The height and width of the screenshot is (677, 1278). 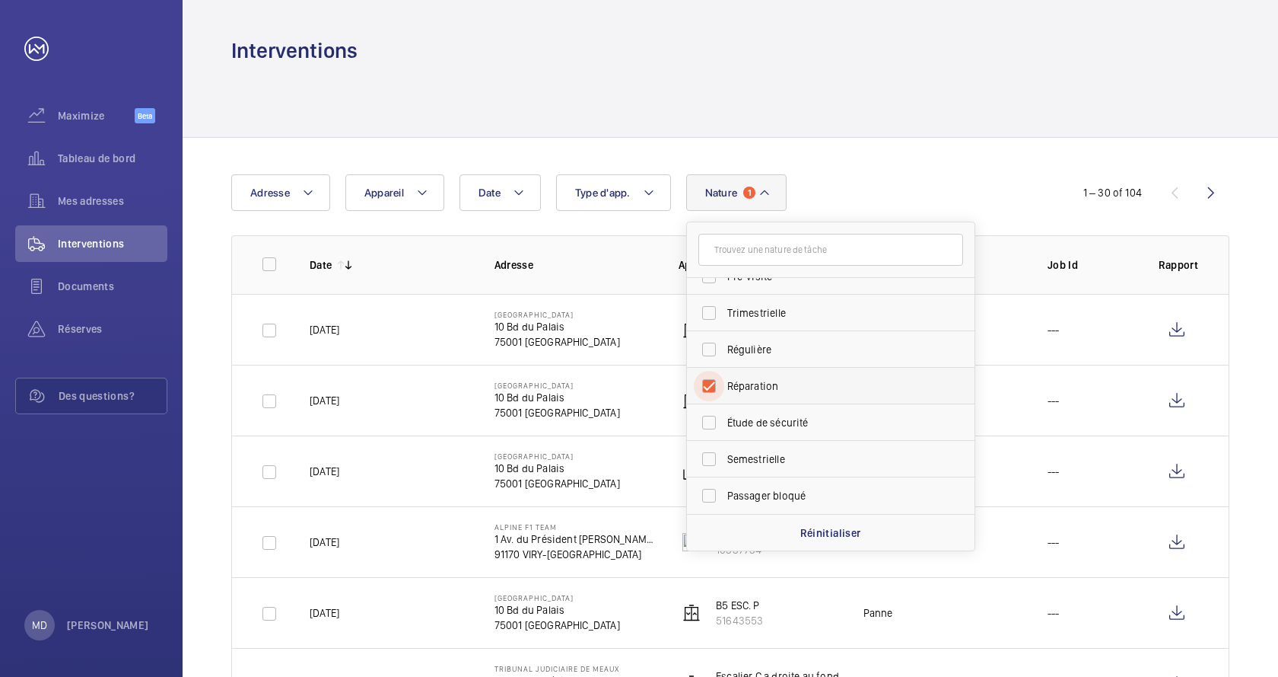 I want to click on p: Rapport, so click(x=1179, y=265).